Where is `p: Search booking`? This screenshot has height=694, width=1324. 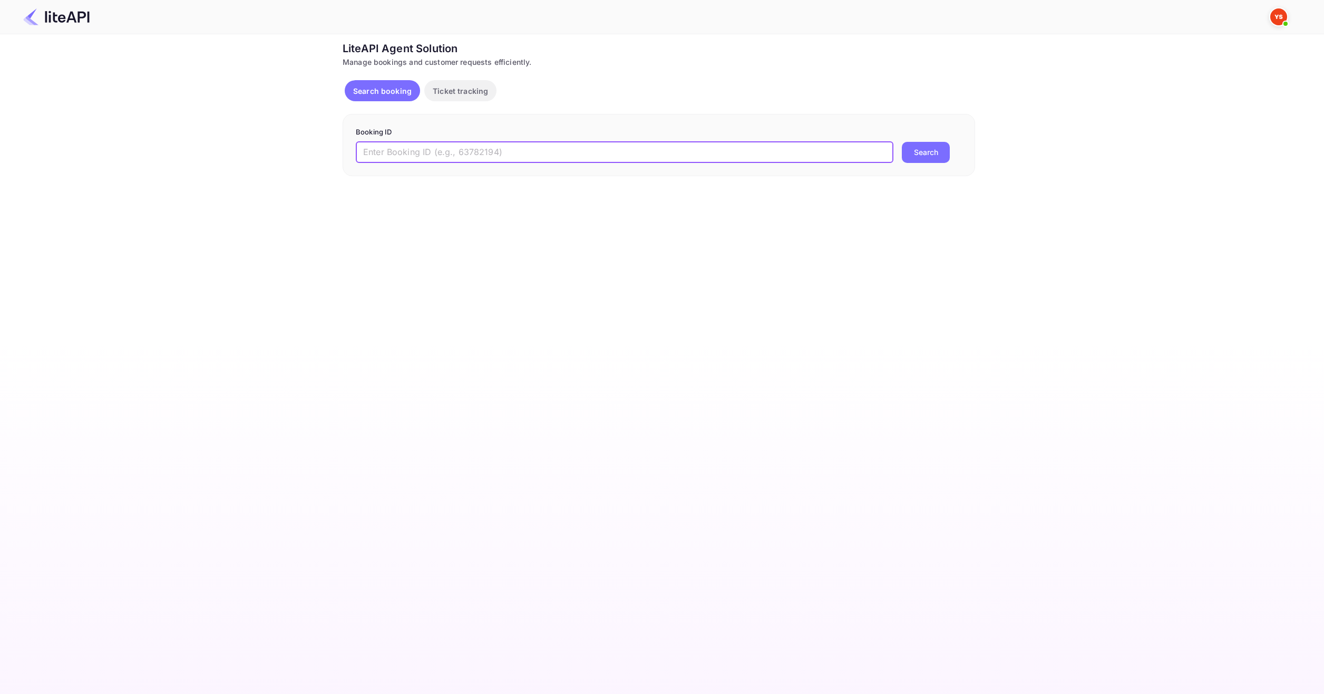
p: Search booking is located at coordinates (382, 91).